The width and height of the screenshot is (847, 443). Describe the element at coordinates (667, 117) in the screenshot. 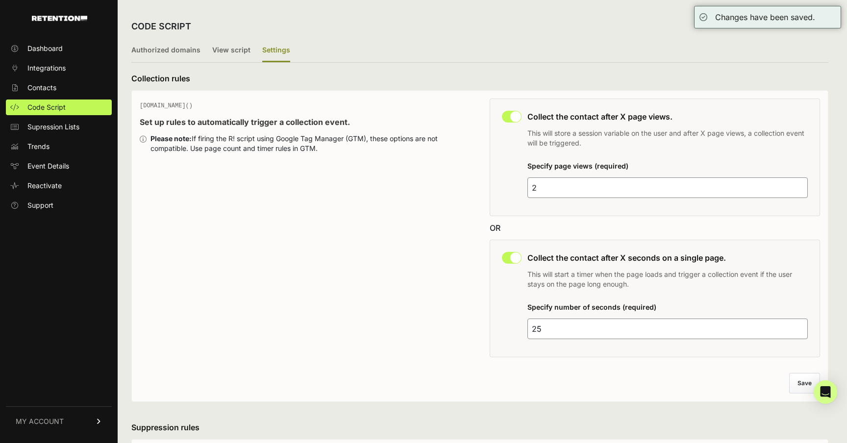

I see `h3: Collect the contact after X page views.` at that location.